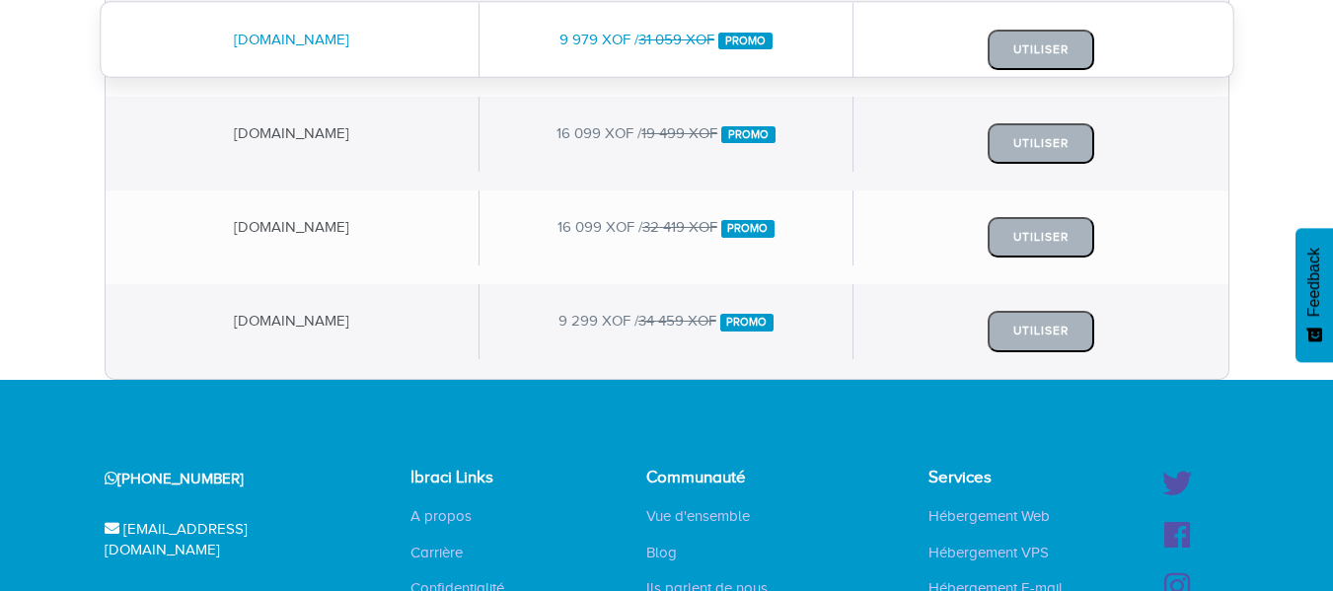 The image size is (1333, 591). I want to click on a: A propos, so click(441, 516).